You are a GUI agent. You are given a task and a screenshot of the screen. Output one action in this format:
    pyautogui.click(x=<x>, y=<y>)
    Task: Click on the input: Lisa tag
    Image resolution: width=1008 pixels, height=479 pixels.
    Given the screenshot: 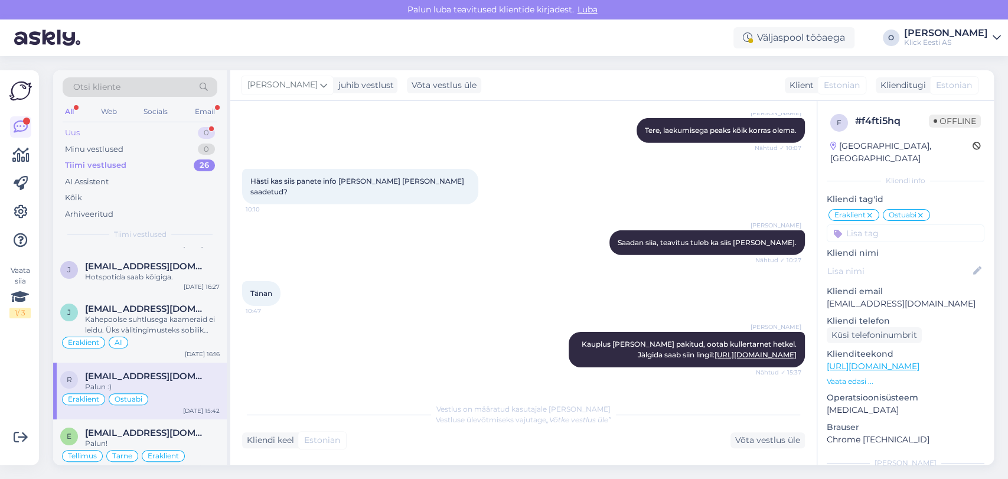 What is the action you would take?
    pyautogui.click(x=906, y=233)
    